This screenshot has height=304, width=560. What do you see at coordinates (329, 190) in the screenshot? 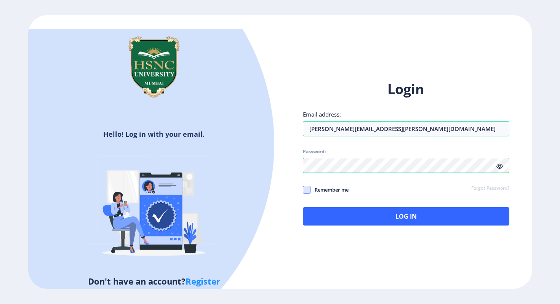
I see `span: Remember me` at bounding box center [329, 190].